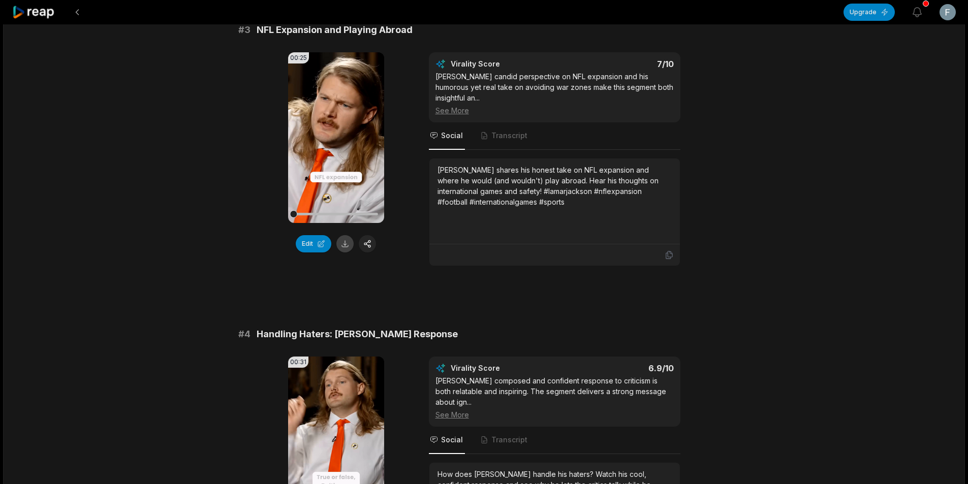  Describe the element at coordinates (869, 12) in the screenshot. I see `button: Upgrade` at that location.